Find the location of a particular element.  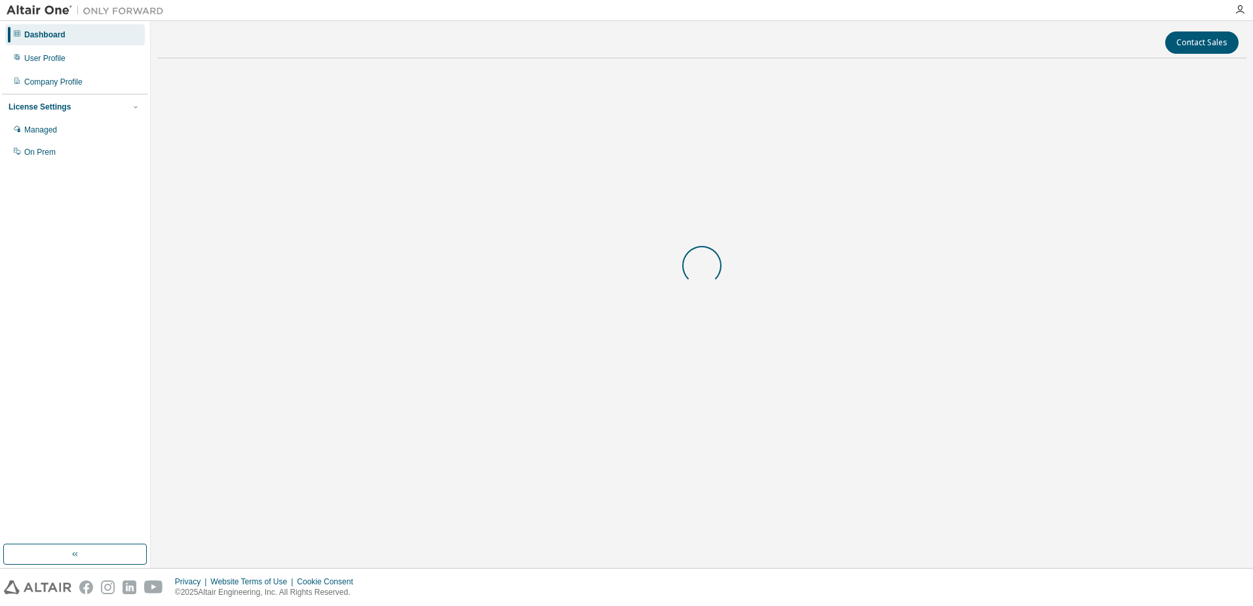

div: On Prem is located at coordinates (40, 152).